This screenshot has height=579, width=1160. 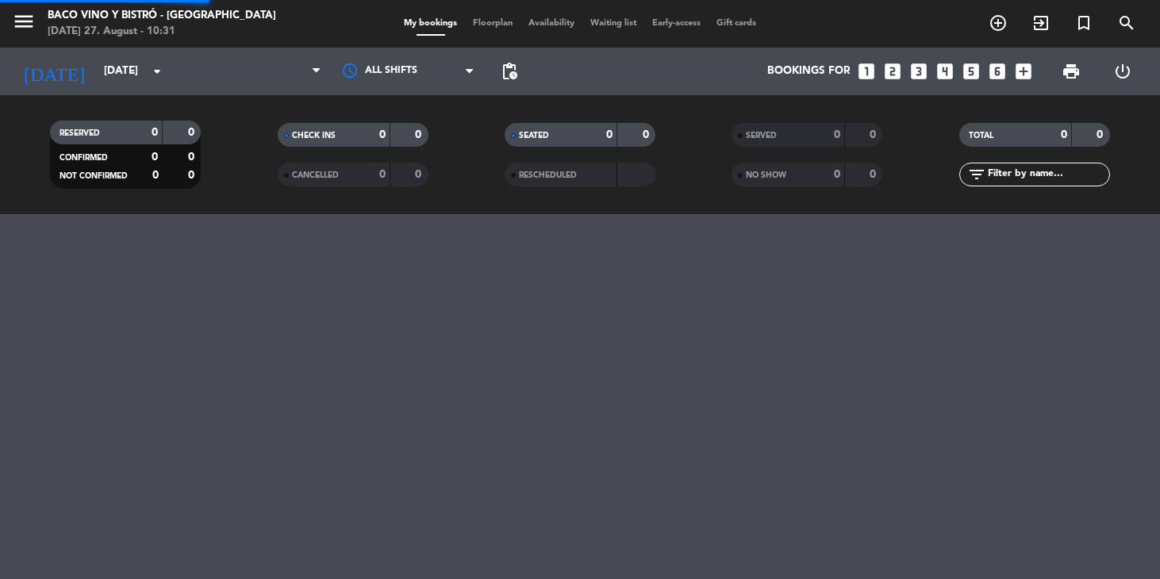 I want to click on span: NOT CONFIRMED, so click(x=94, y=176).